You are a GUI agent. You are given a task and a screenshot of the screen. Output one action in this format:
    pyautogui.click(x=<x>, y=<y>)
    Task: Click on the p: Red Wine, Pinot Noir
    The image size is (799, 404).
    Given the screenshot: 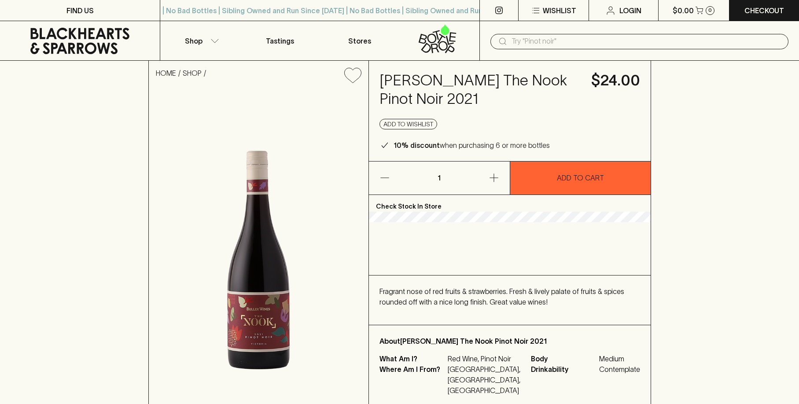 What is the action you would take?
    pyautogui.click(x=484, y=359)
    